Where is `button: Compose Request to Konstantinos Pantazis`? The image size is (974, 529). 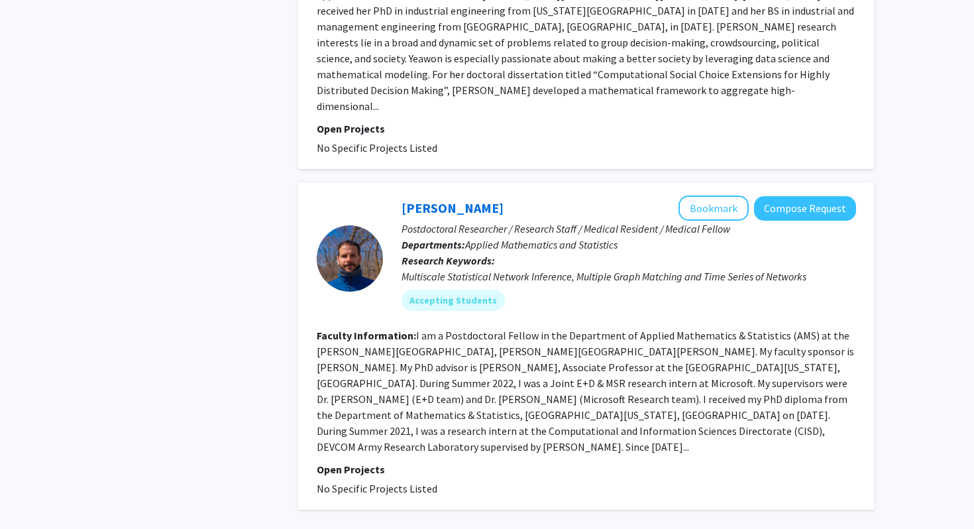
button: Compose Request to Konstantinos Pantazis is located at coordinates (805, 208).